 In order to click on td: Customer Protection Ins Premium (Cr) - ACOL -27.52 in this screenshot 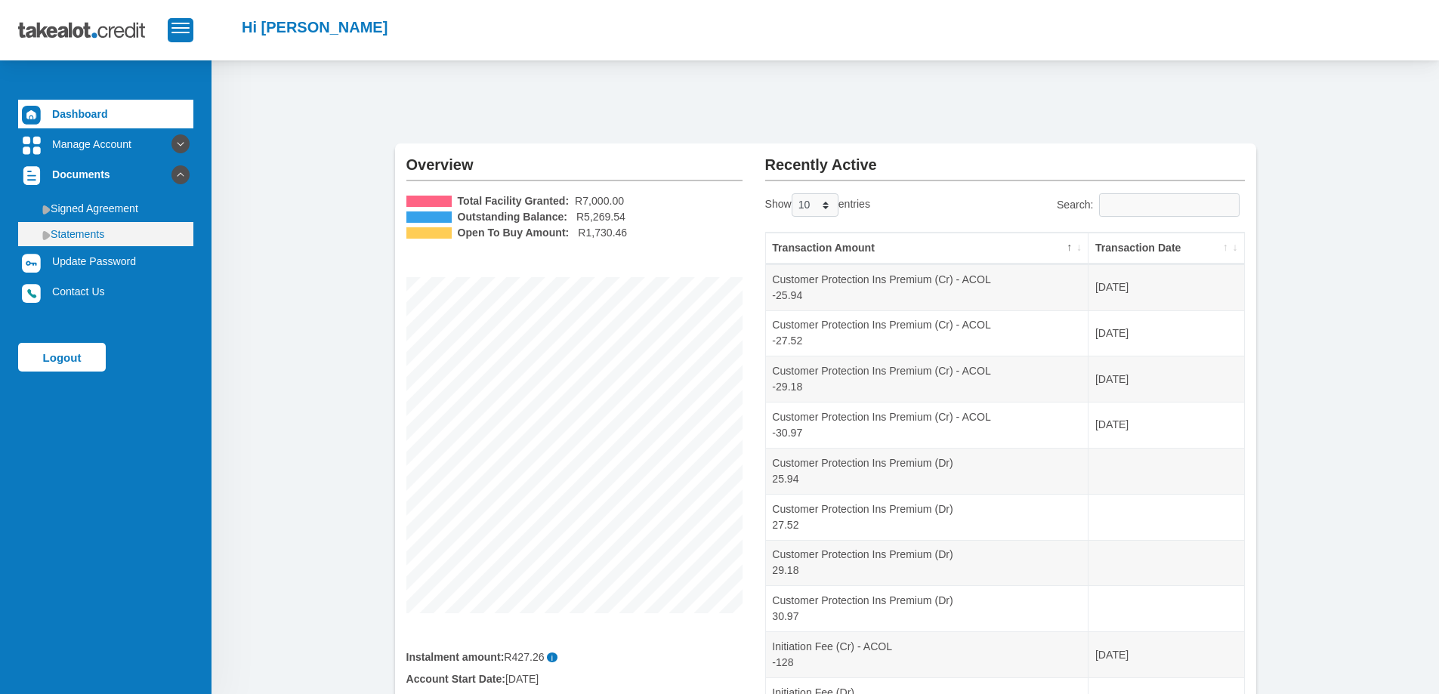, I will do `click(928, 333)`.